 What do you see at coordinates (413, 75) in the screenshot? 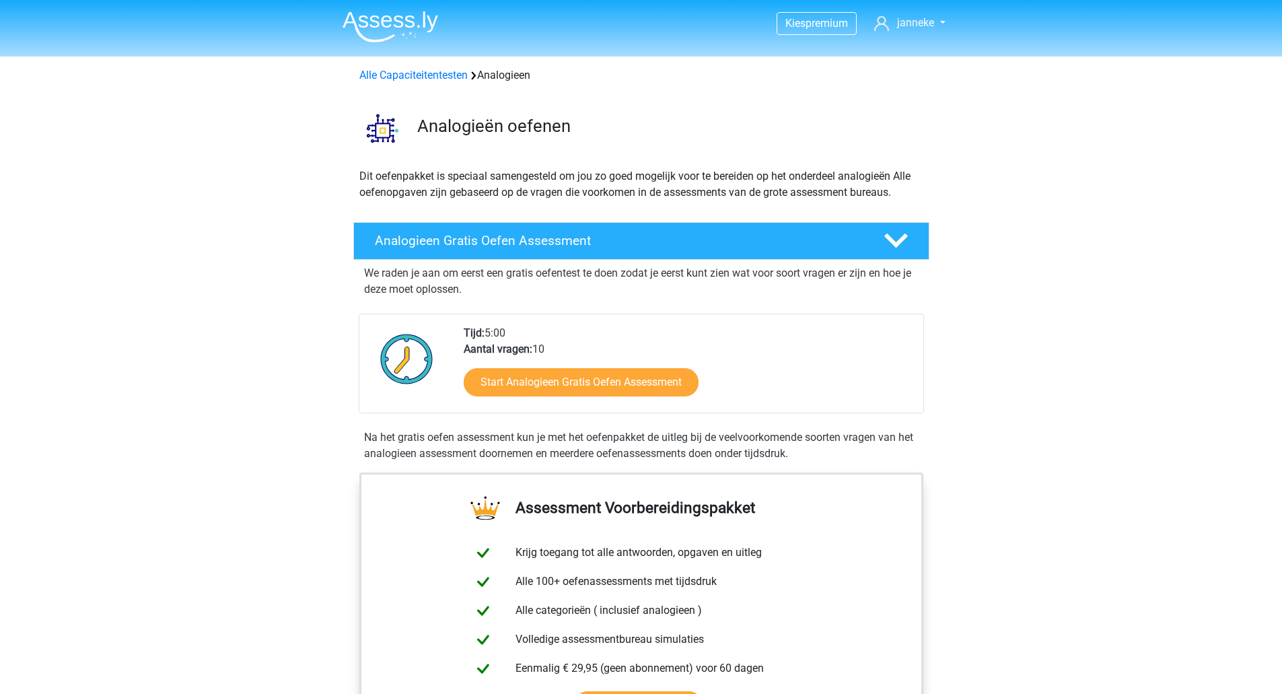
I see `a: Alle Capaciteitentesten` at bounding box center [413, 75].